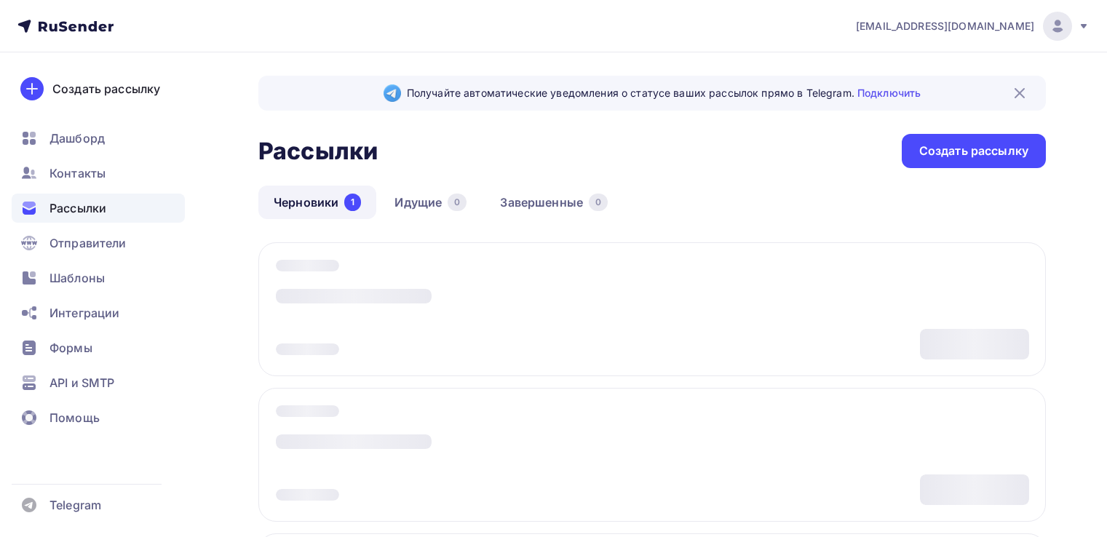  I want to click on div: 1, so click(352, 202).